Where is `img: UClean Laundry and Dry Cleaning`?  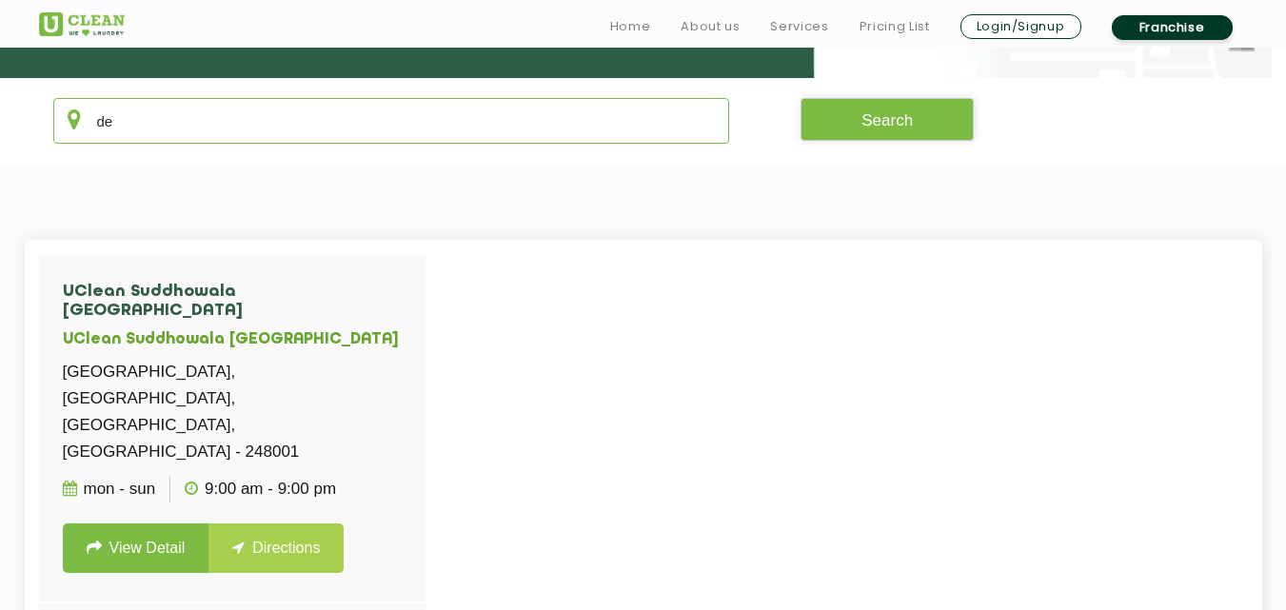
img: UClean Laundry and Dry Cleaning is located at coordinates (82, 24).